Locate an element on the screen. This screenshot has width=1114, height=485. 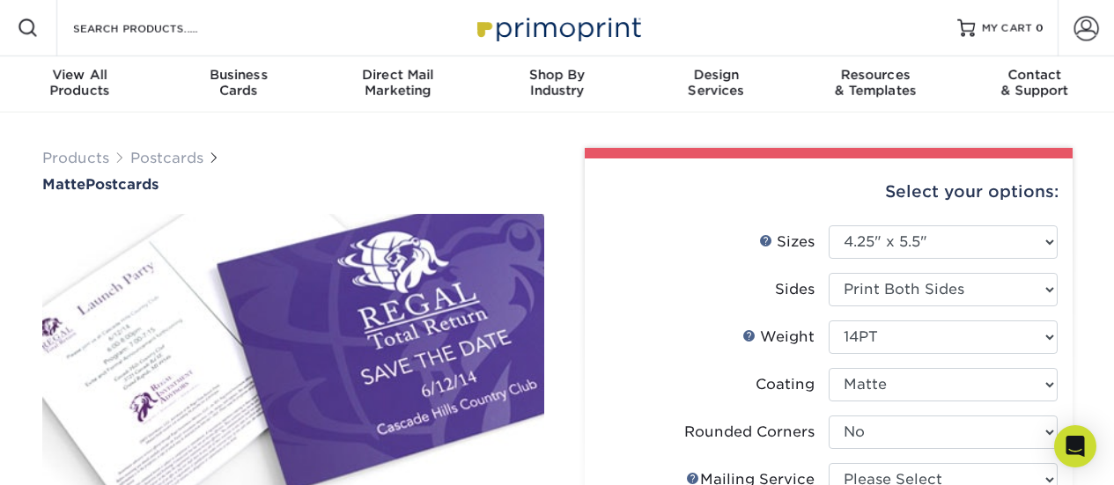
div: Industry is located at coordinates (557, 83).